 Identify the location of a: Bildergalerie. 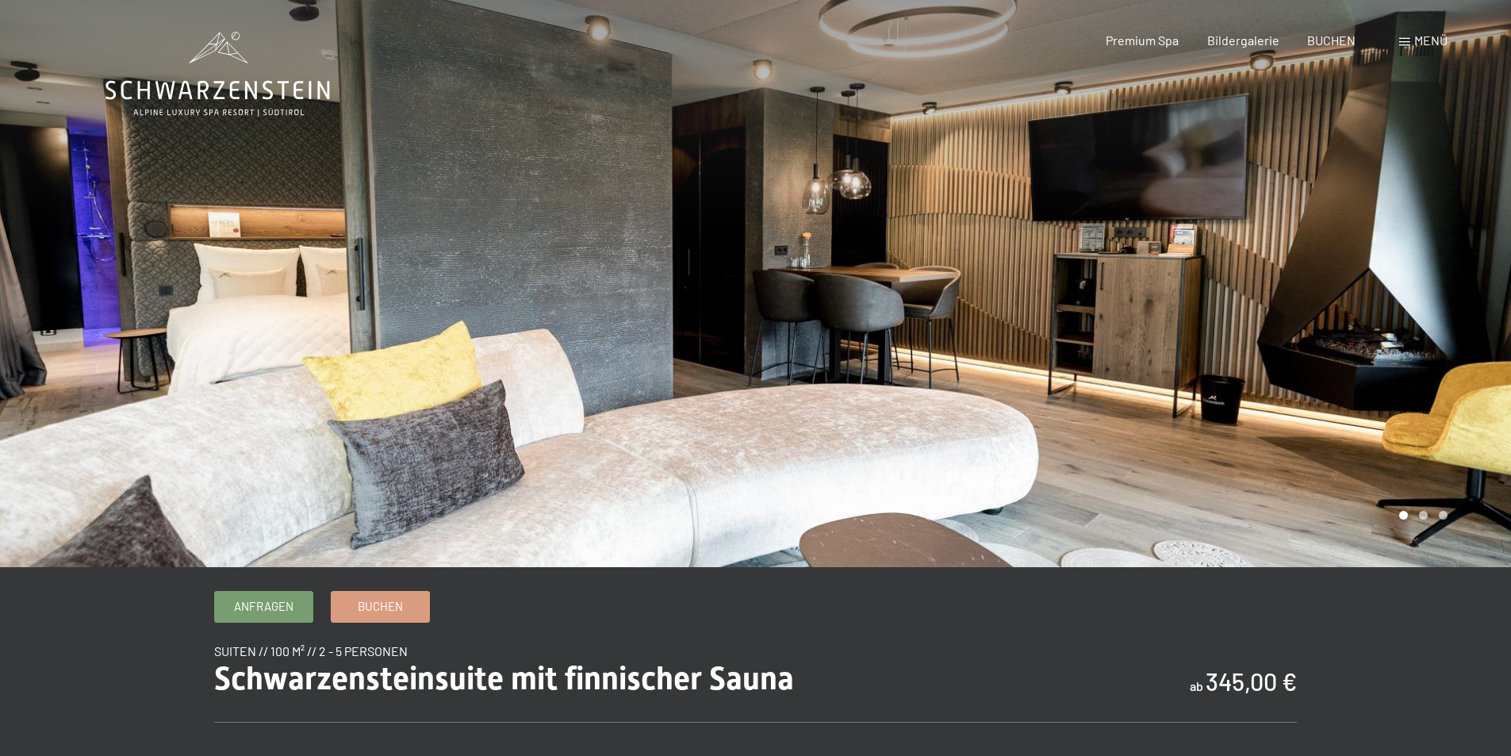
(1243, 40).